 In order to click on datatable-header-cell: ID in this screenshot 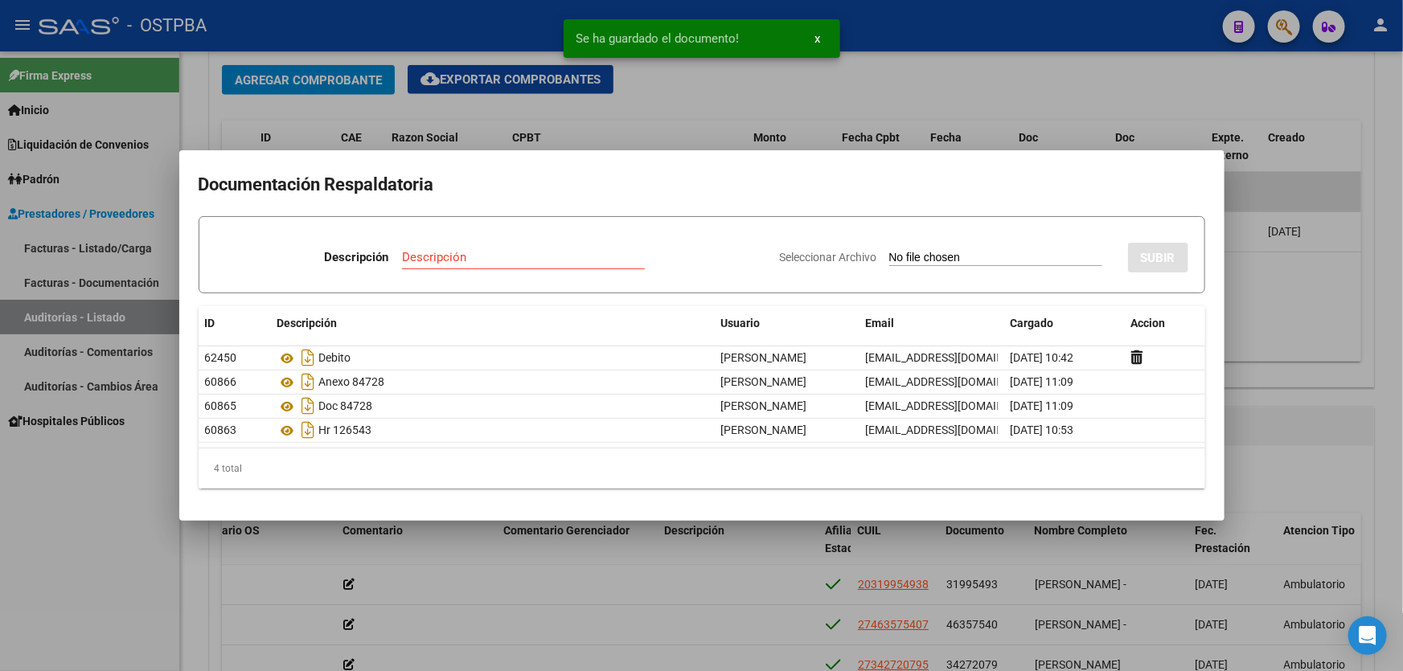, I will do `click(235, 323)`.